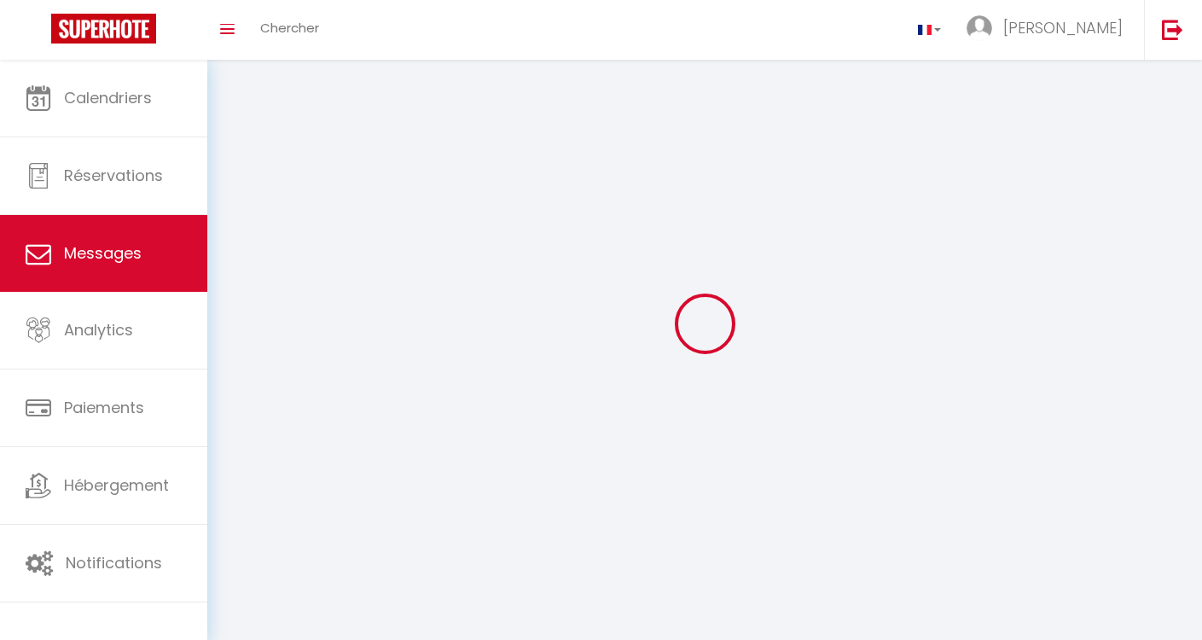  I want to click on span: Notifications, so click(113, 562).